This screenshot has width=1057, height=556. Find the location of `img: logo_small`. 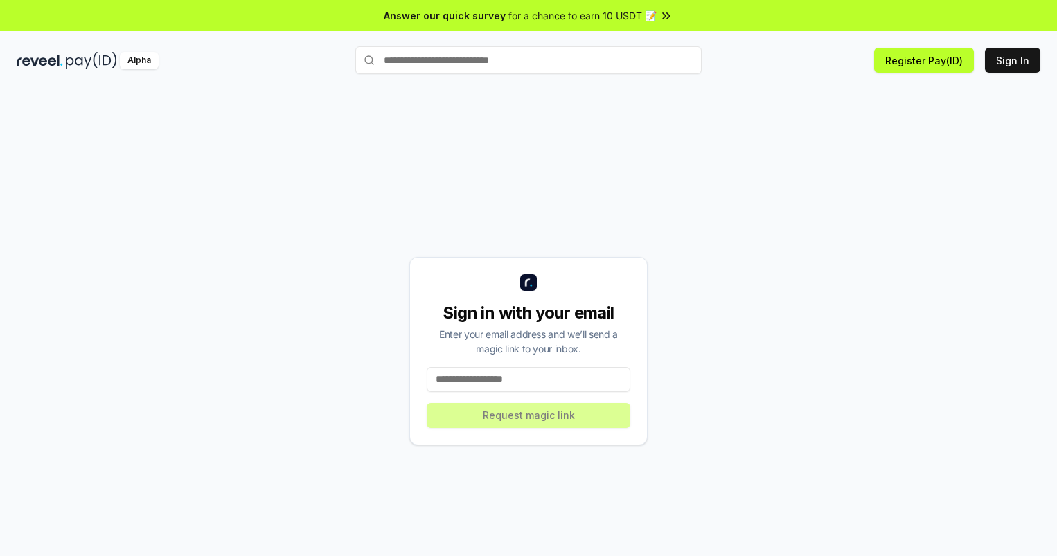

img: logo_small is located at coordinates (529, 283).